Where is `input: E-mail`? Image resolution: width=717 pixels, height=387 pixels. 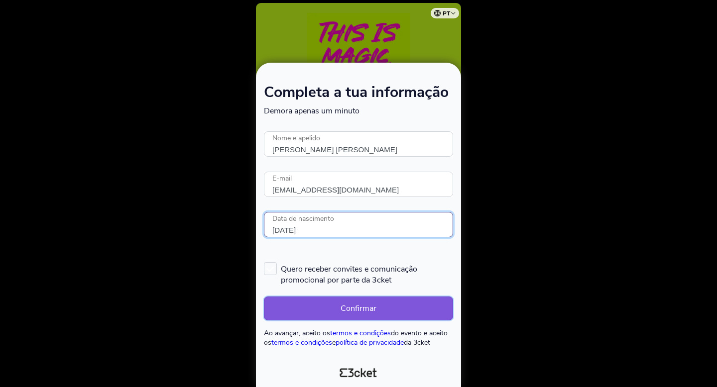 input: E-mail is located at coordinates (358, 184).